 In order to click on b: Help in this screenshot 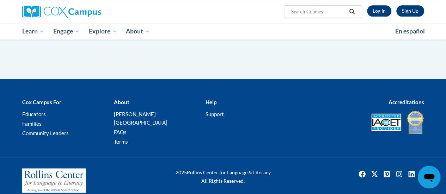, I will do `click(210, 102)`.